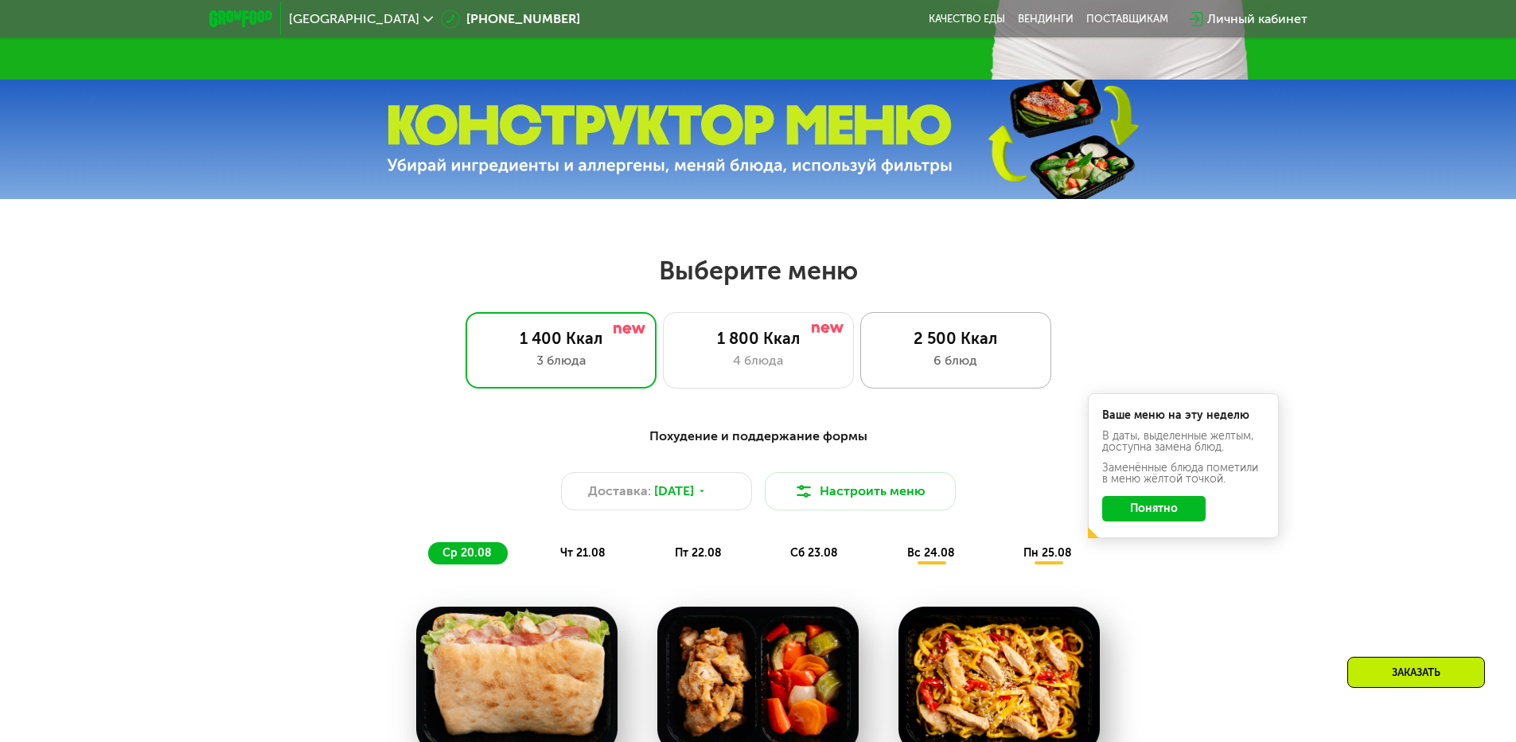  Describe the element at coordinates (582, 552) in the screenshot. I see `span: чт 21.08` at that location.